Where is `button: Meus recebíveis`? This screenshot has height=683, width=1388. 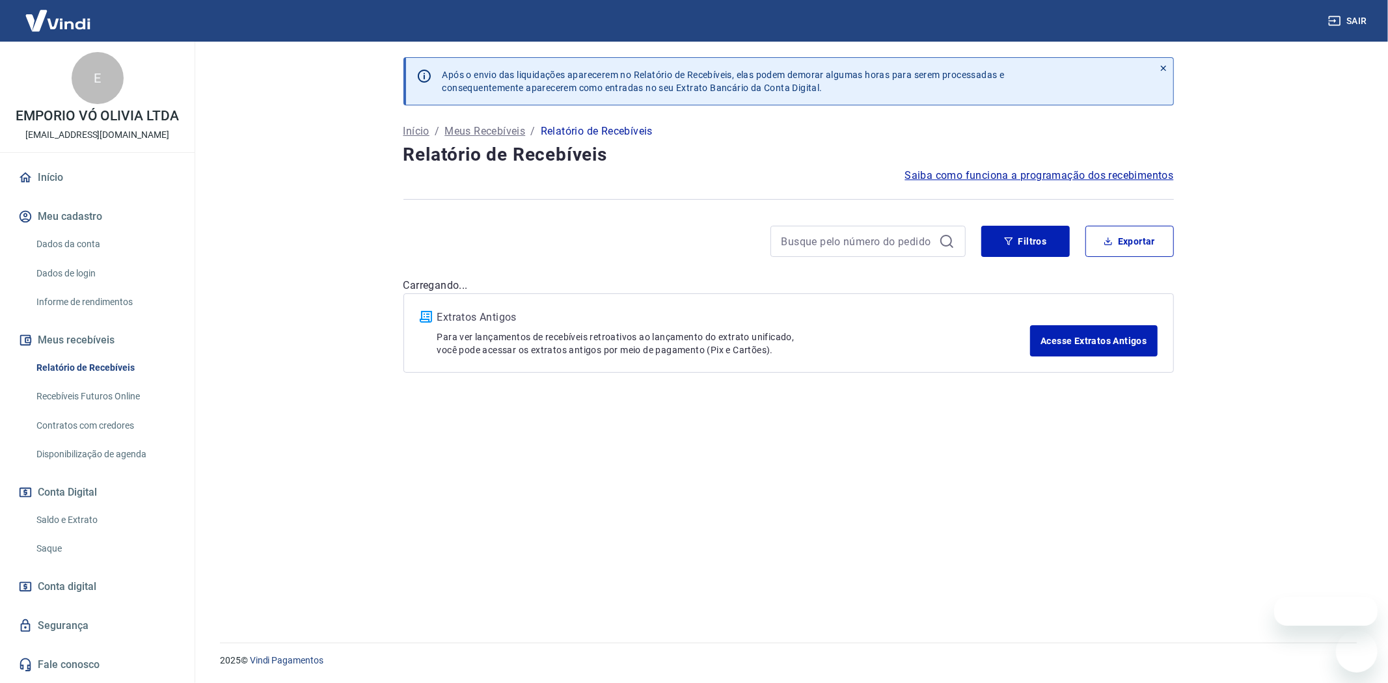
button: Meus recebíveis is located at coordinates (97, 340).